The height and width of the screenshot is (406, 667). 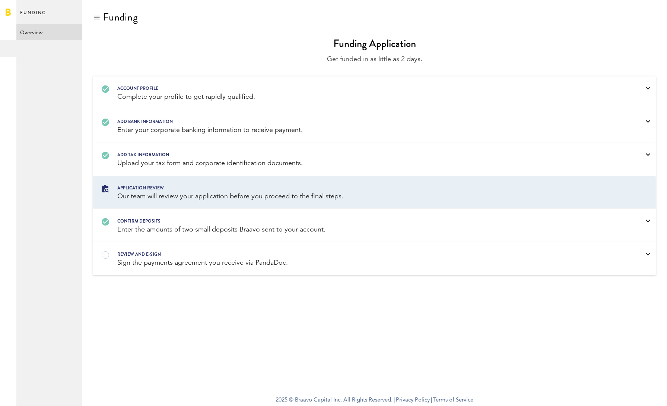 What do you see at coordinates (365, 221) in the screenshot?
I see `div: confirm deposits` at bounding box center [365, 221].